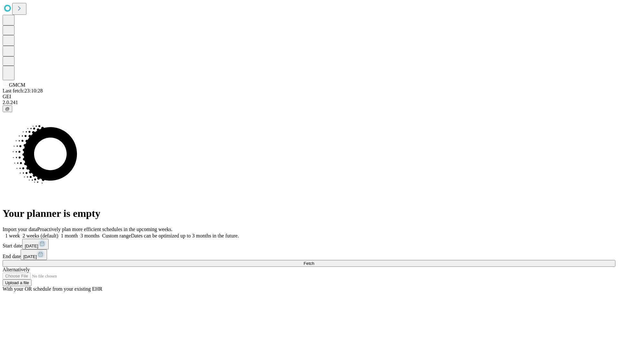 The image size is (618, 348). What do you see at coordinates (116, 235) in the screenshot?
I see `span: Custom range` at bounding box center [116, 235].